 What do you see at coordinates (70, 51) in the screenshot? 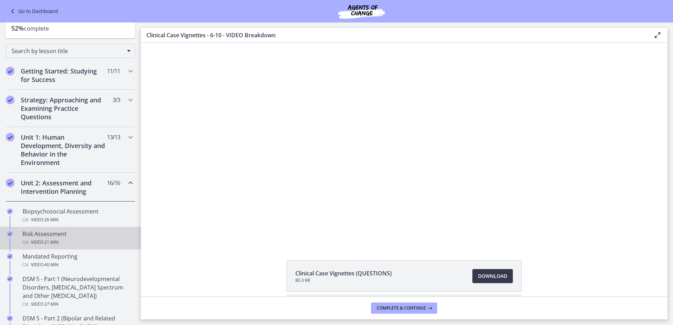
I see `div: Search by lesson title` at bounding box center [70, 51].